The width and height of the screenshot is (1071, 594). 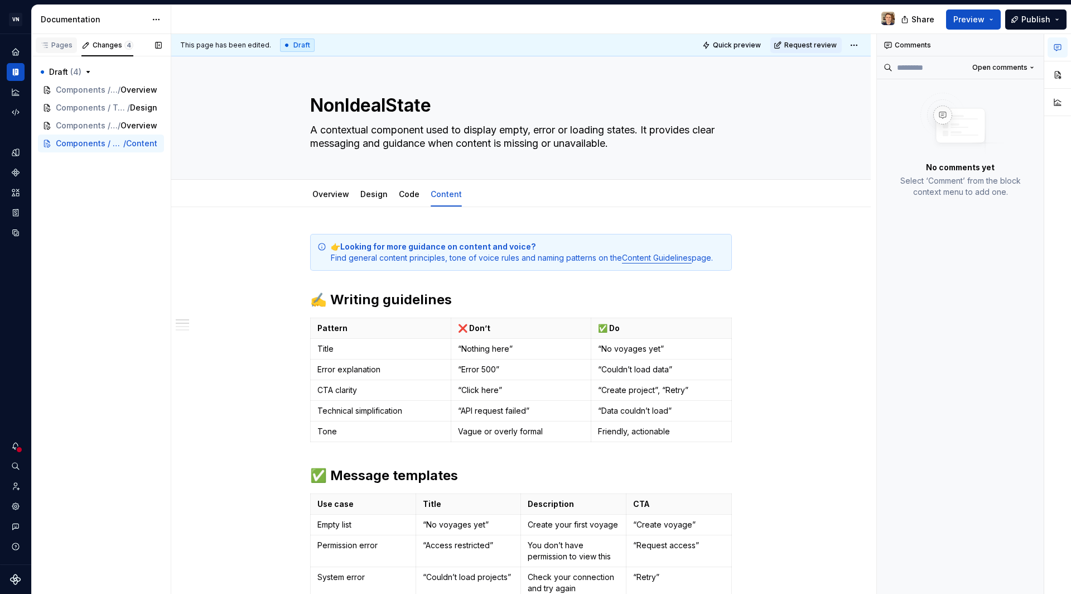 What do you see at coordinates (16, 20) in the screenshot?
I see `div: VN` at bounding box center [16, 20].